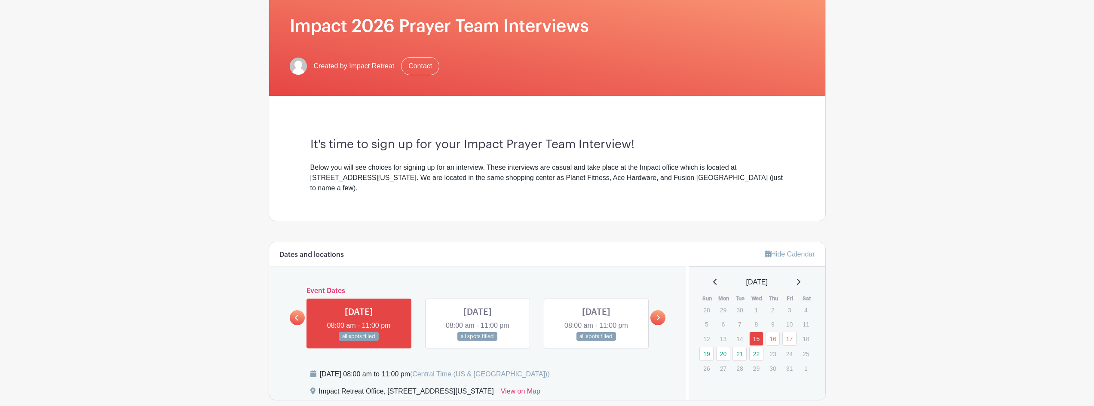  I want to click on p: 6, so click(723, 324).